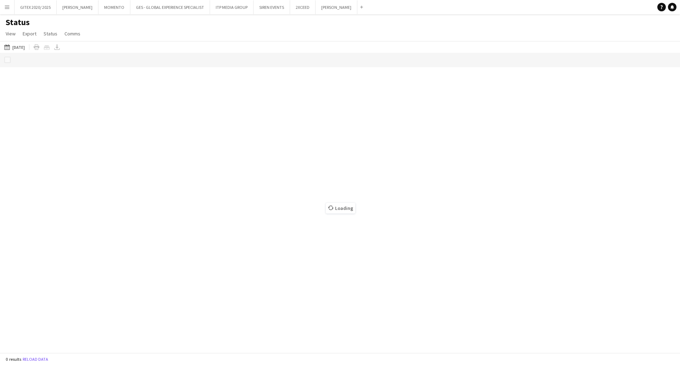  I want to click on button: SIREN EVENTS, so click(272, 7).